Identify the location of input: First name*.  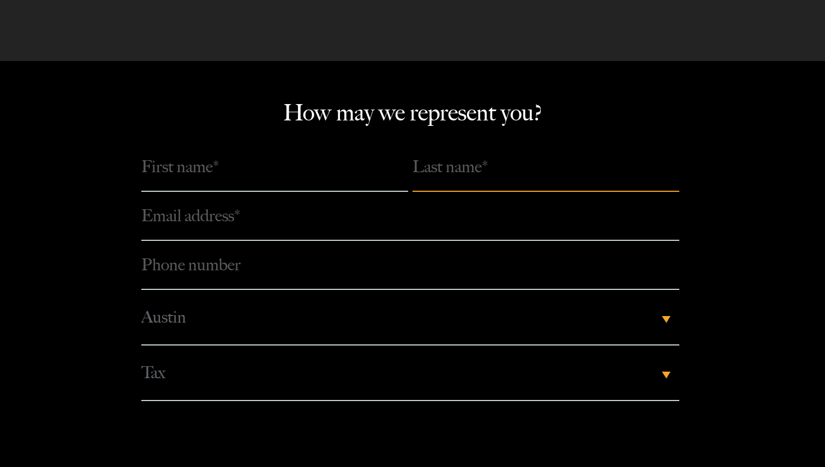
(274, 167).